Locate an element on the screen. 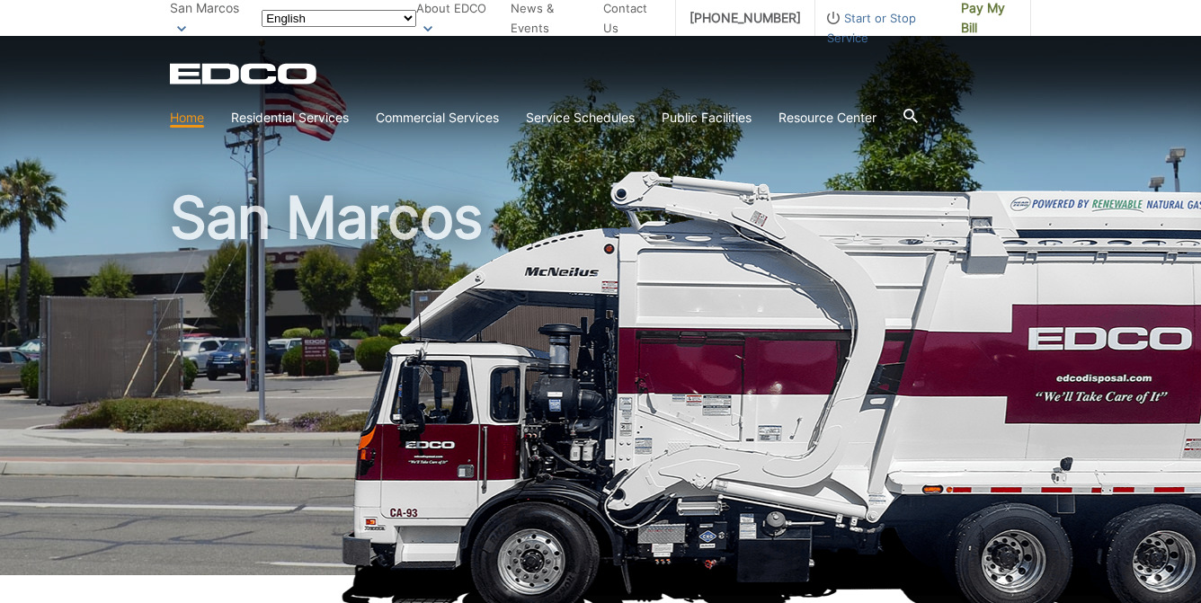 The width and height of the screenshot is (1201, 603). a: Commercial Services is located at coordinates (437, 118).